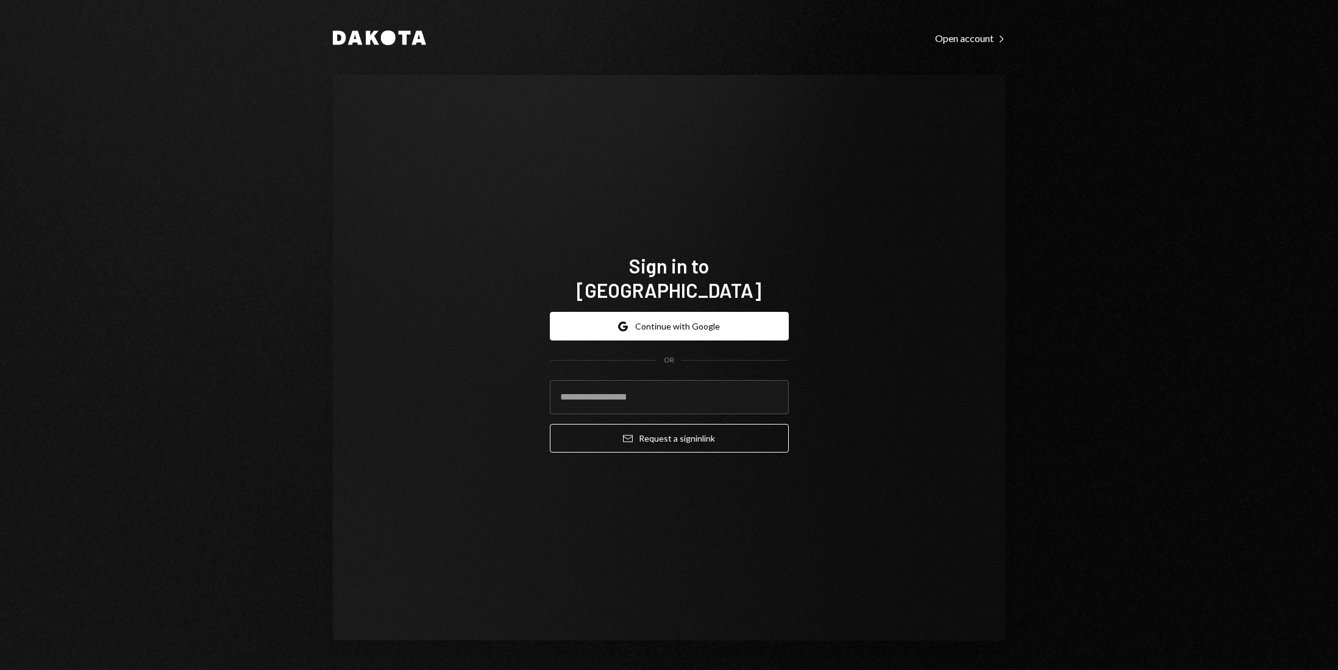 The height and width of the screenshot is (670, 1338). Describe the element at coordinates (669, 438) in the screenshot. I see `button: Request a signinlink` at that location.